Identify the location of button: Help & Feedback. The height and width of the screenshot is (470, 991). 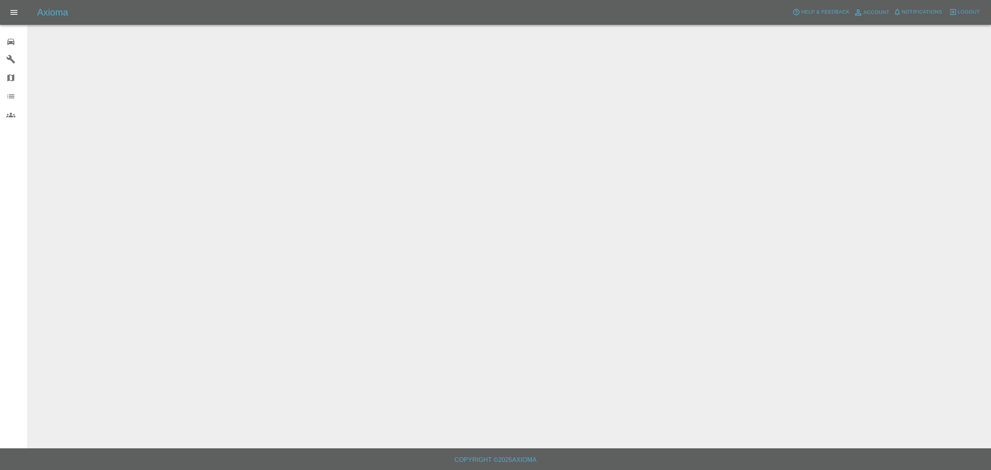
(821, 12).